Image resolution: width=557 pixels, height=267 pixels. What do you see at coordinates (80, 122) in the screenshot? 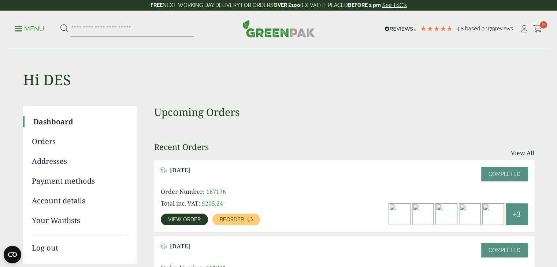
I see `a: Dashboard` at bounding box center [80, 122].